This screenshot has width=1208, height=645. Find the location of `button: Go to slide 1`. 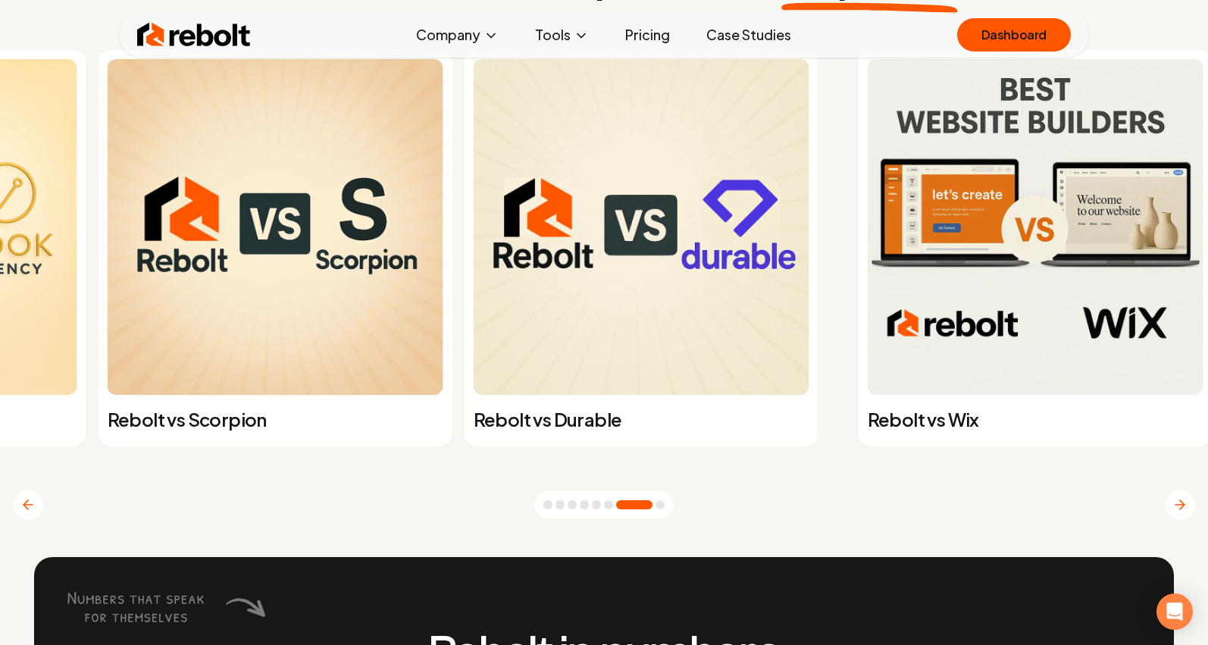

button: Go to slide 1 is located at coordinates (548, 505).